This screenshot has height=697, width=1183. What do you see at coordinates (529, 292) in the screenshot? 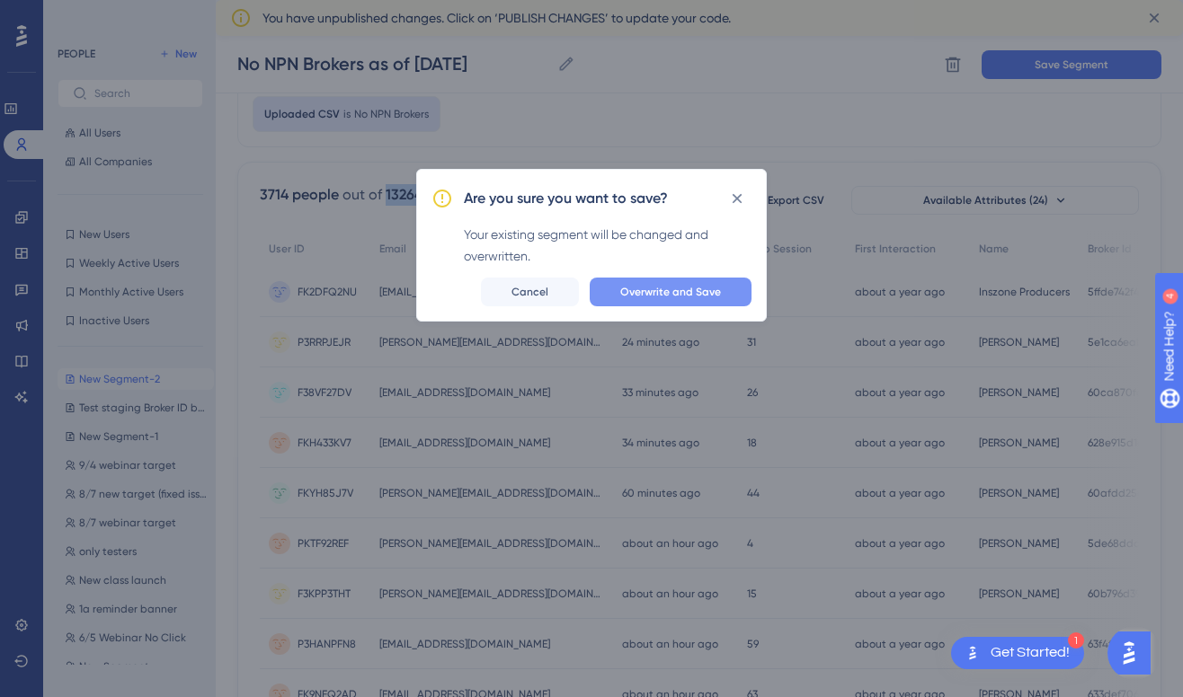
I see `span: Cancel` at bounding box center [529, 292].